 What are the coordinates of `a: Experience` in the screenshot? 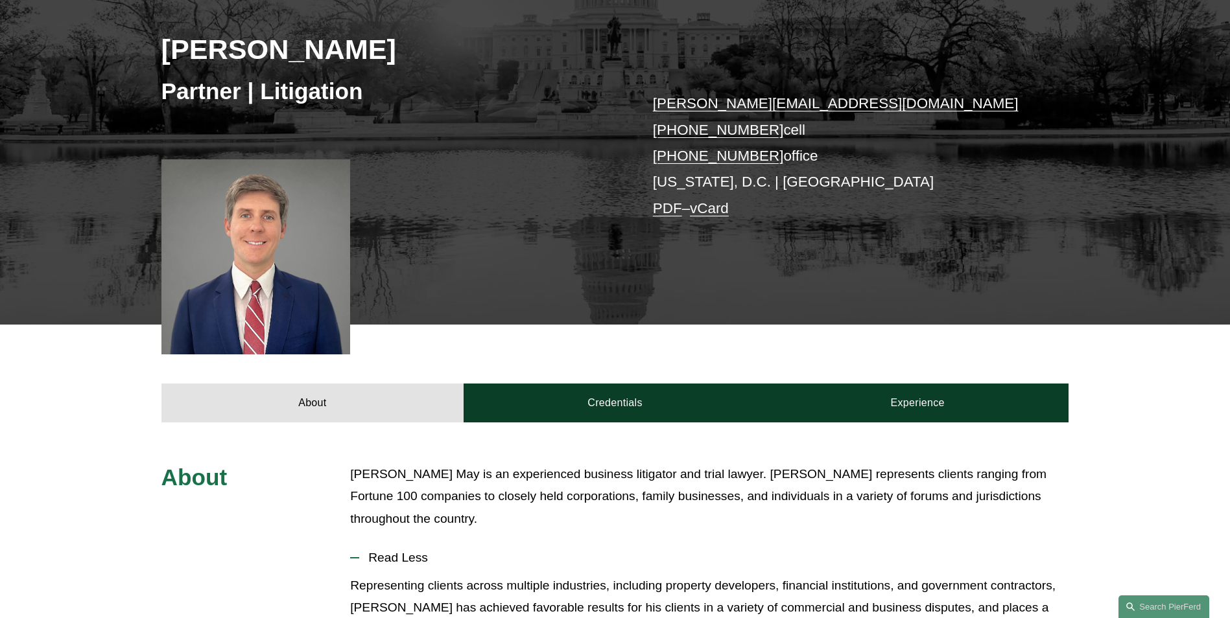 It's located at (917, 403).